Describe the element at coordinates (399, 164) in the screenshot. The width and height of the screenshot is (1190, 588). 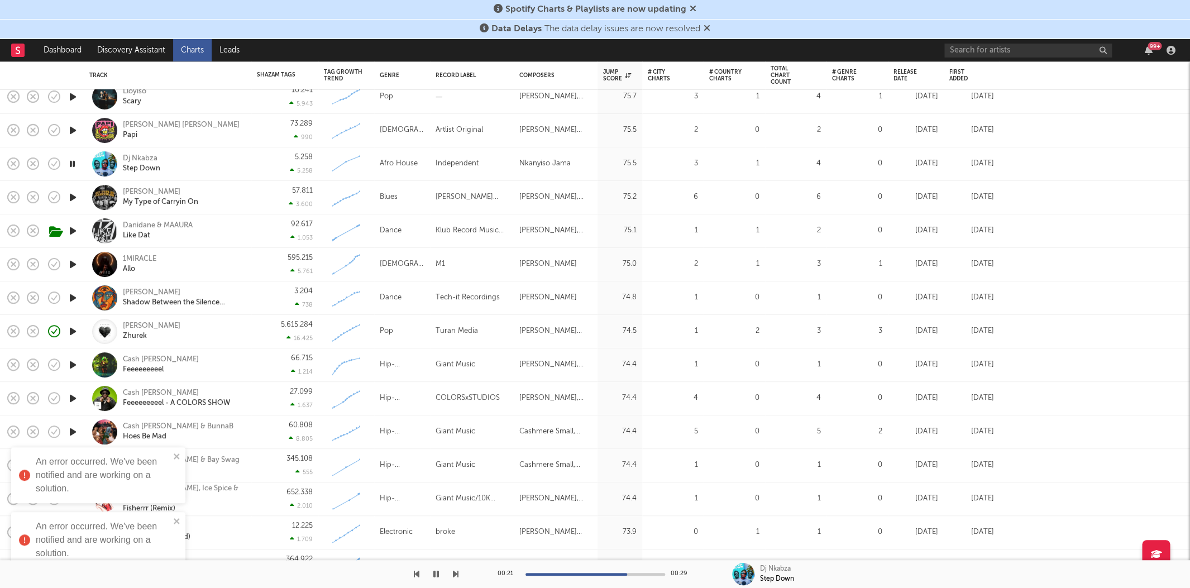
I see `div: Afro House` at that location.